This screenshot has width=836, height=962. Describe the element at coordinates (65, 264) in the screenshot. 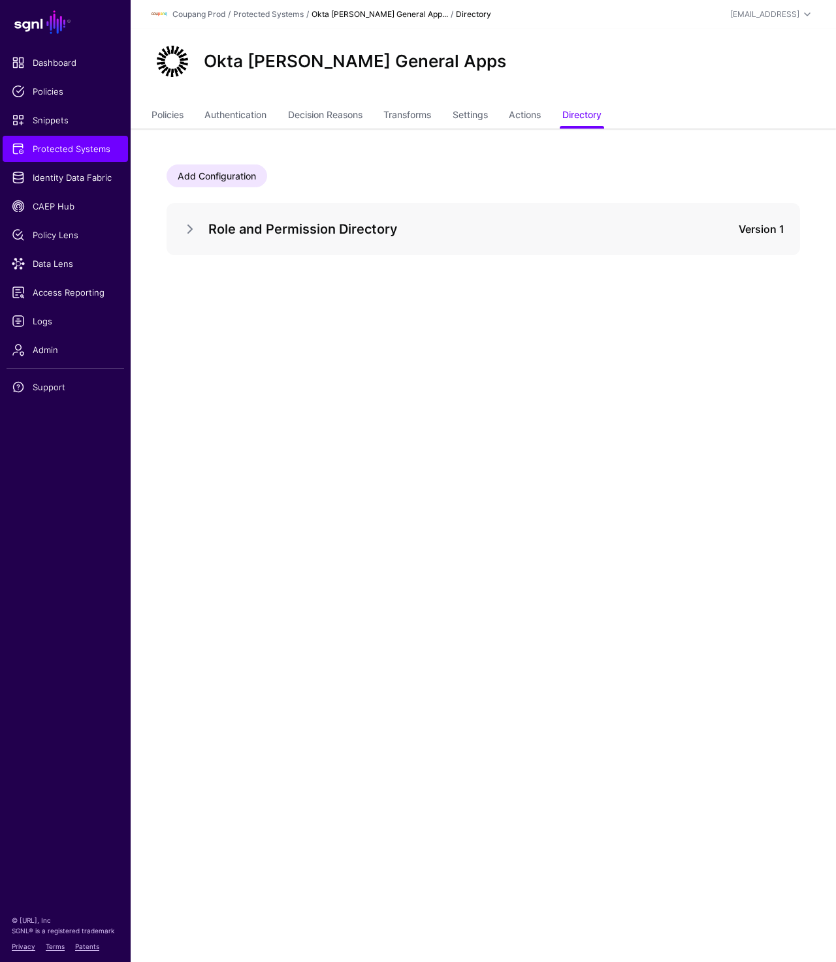

I see `span: Data Lens` at that location.